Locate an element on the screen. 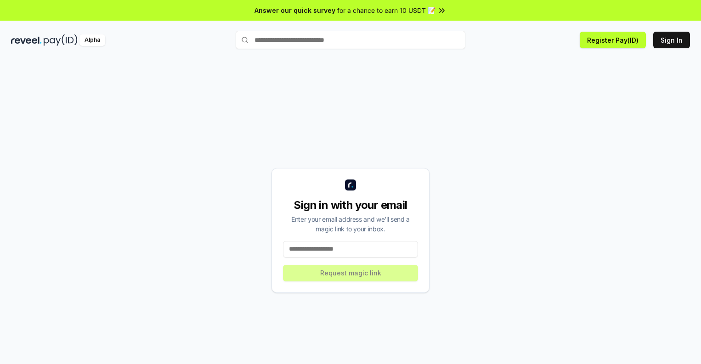  img: reveel_dark is located at coordinates (26, 40).